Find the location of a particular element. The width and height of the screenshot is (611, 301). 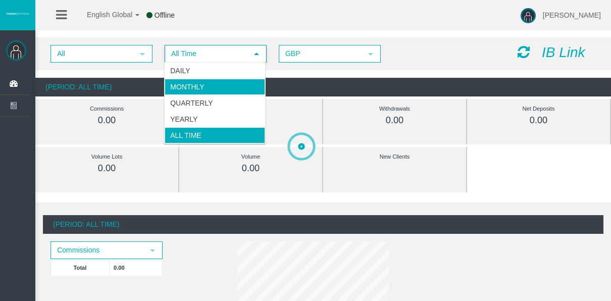

i: Reload Dashboard is located at coordinates (524, 52).